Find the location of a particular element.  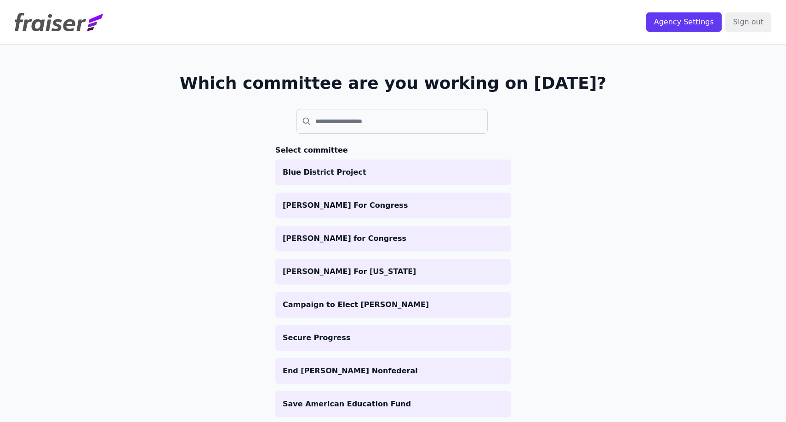

a: Secure Progress is located at coordinates (393, 338).